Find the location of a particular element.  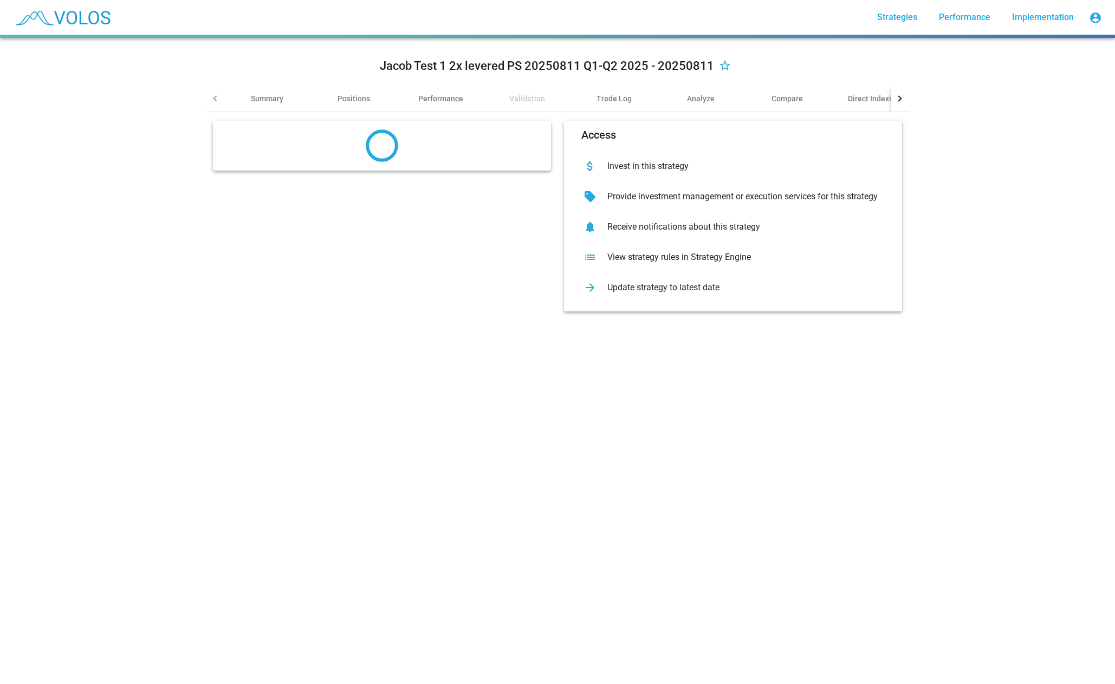

div: Update strategy to latest date is located at coordinates (741, 288).